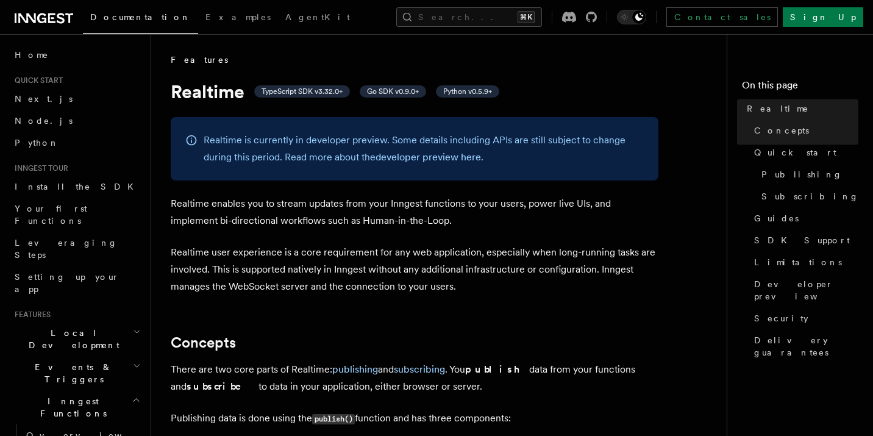 The height and width of the screenshot is (436, 873). Describe the element at coordinates (334, 419) in the screenshot. I see `code: publish()` at that location.